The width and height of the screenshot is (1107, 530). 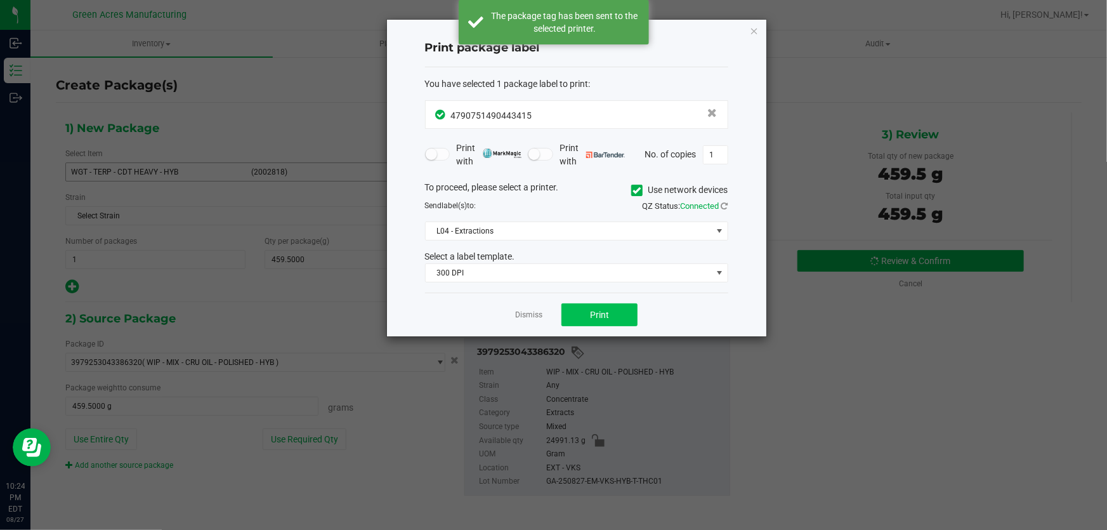 What do you see at coordinates (577, 190) in the screenshot?
I see `div: To proceed, please select a printer.` at bounding box center [577, 190].